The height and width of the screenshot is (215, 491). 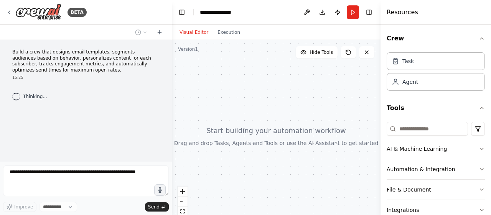 What do you see at coordinates (436, 108) in the screenshot?
I see `button: Tools` at bounding box center [436, 108].